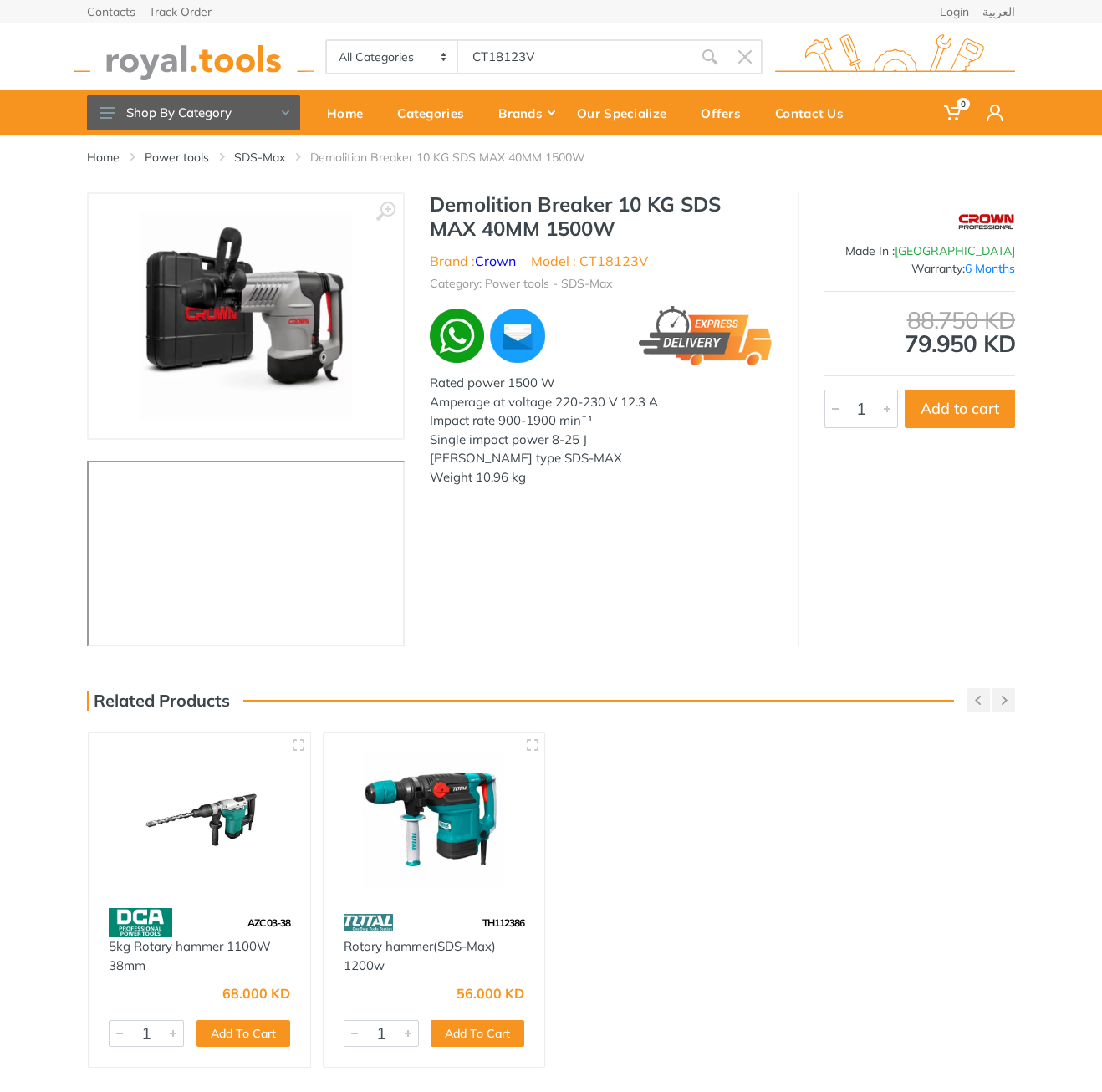  Describe the element at coordinates (575, 57) in the screenshot. I see `input: Site search` at that location.